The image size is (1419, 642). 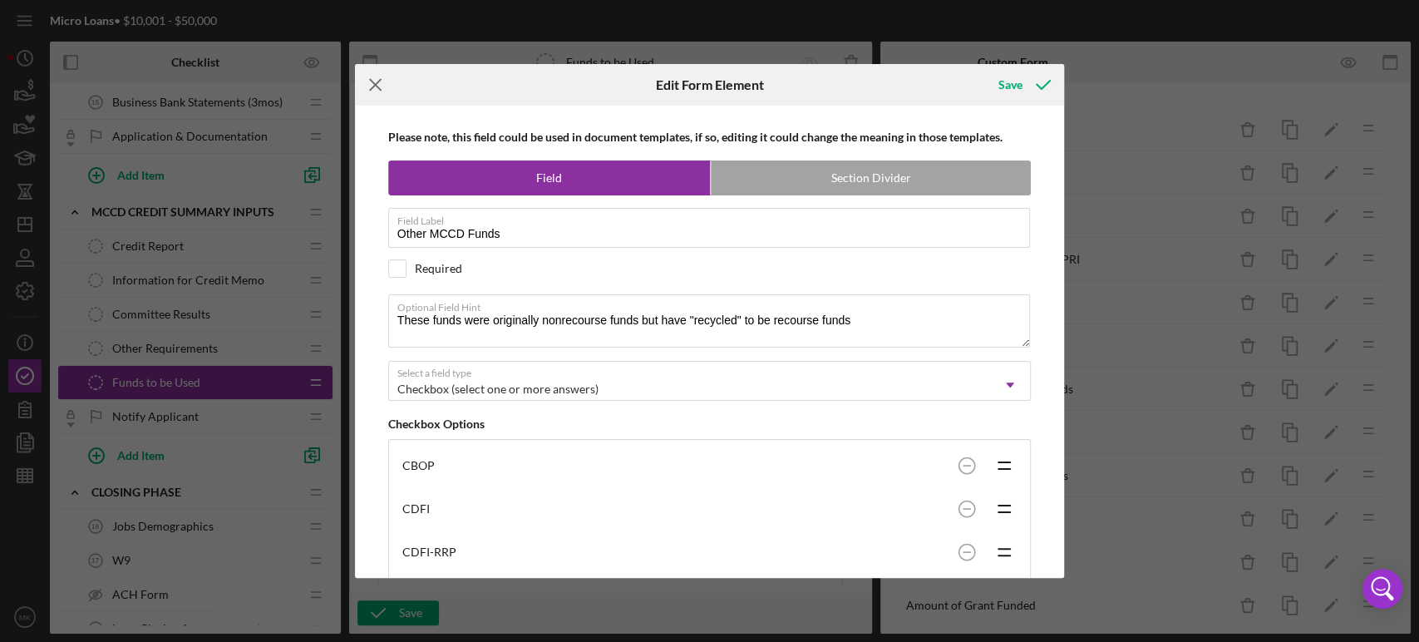 What do you see at coordinates (436, 423) in the screenshot?
I see `b: Checkbox Options` at bounding box center [436, 423].